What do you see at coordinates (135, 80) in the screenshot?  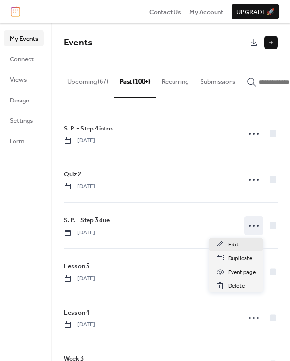 I see `button: Past (100+)` at bounding box center [135, 80].